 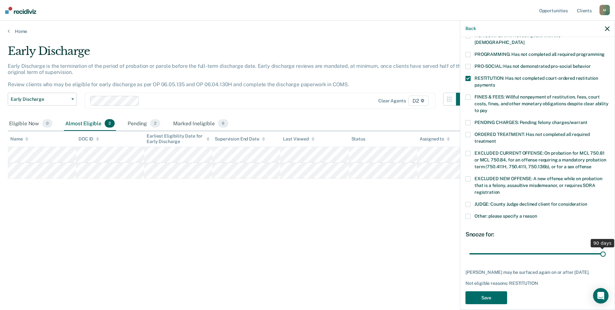 What do you see at coordinates (237, 75) in the screenshot?
I see `p: Early Discharge is the termination of the period of probation or parole before the full-term disc...` at bounding box center [237, 75].